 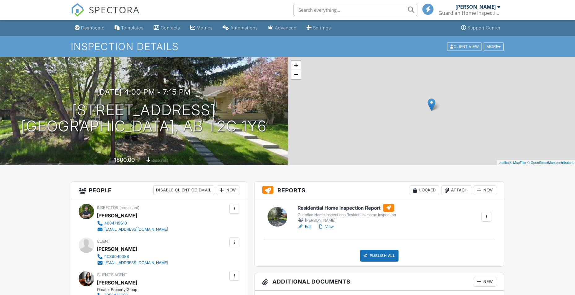 What do you see at coordinates (518, 163) in the screenshot?
I see `a: © MapTiler` at bounding box center [518, 163].